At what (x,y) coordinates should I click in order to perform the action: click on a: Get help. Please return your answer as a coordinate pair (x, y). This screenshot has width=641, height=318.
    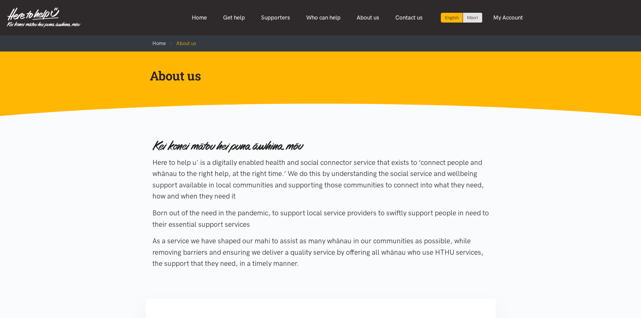
    Looking at the image, I should click on (234, 17).